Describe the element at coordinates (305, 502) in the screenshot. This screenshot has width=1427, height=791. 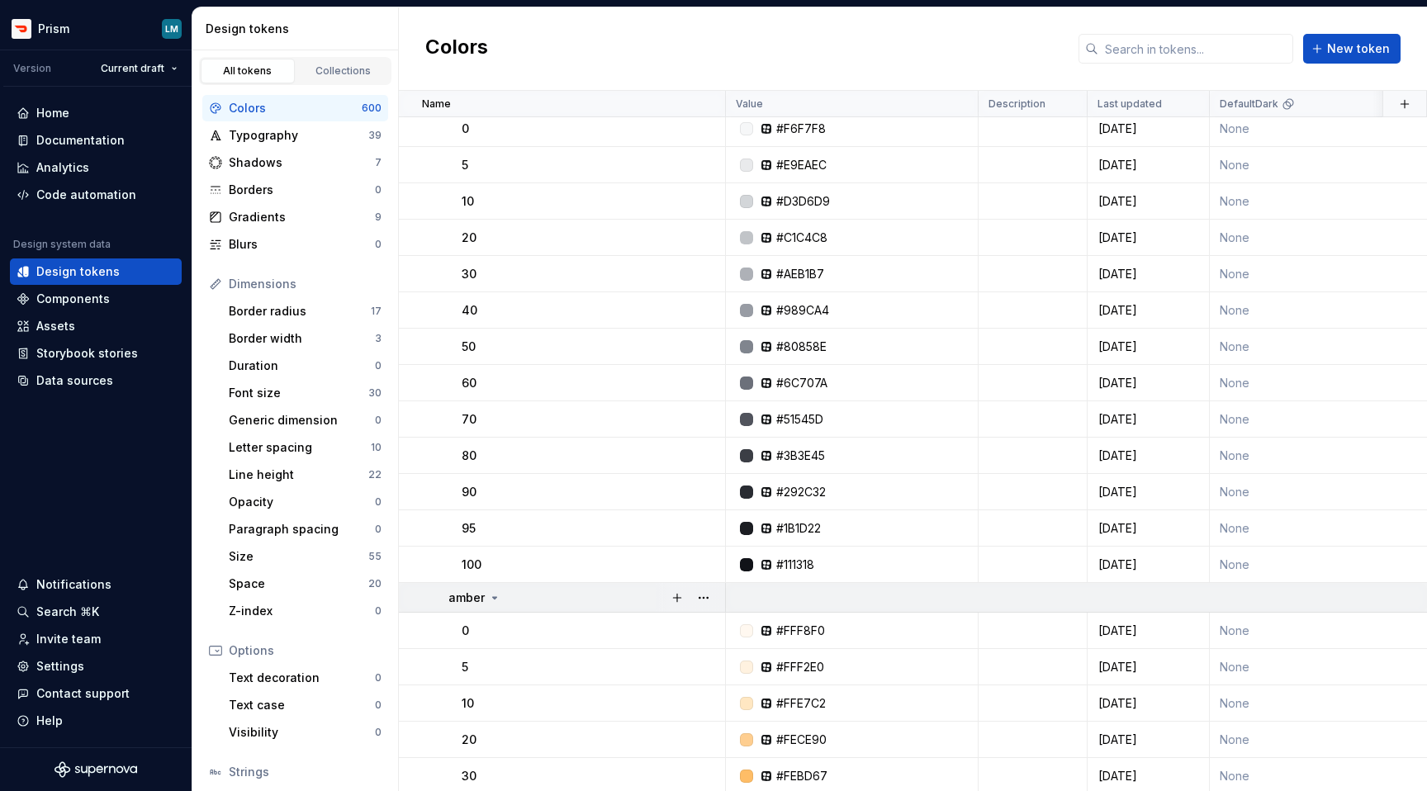
I see `a: Opacity0` at that location.